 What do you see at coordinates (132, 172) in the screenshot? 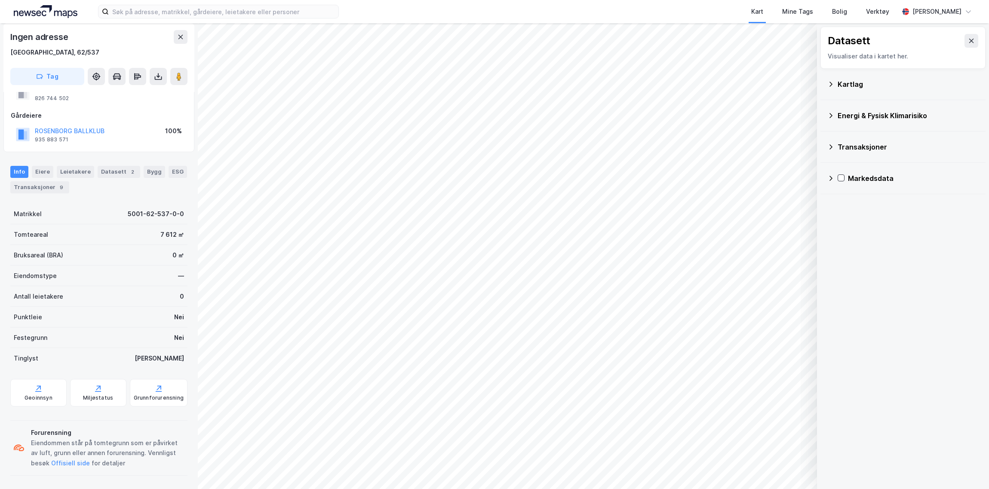
I see `div: 2` at bounding box center [132, 172].